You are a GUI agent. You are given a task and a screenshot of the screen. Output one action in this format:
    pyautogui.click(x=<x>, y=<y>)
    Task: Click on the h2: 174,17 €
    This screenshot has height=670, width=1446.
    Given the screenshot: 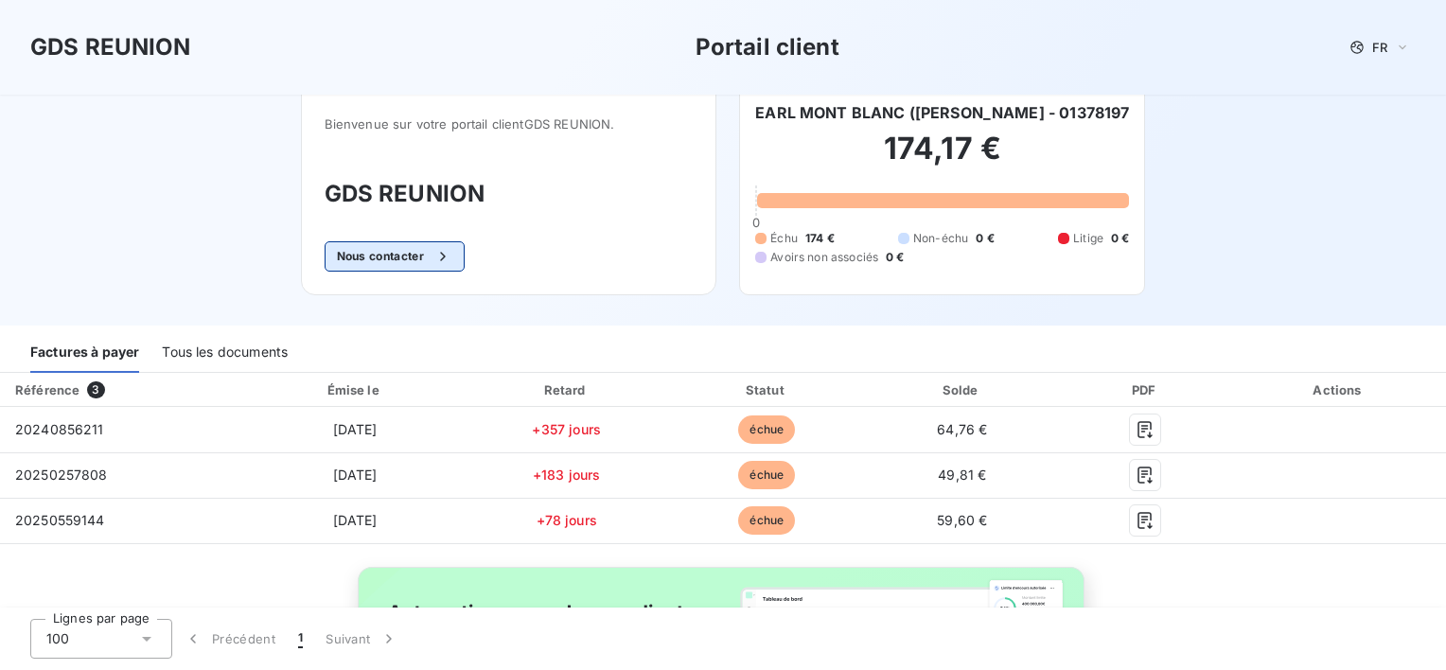 What is the action you would take?
    pyautogui.click(x=942, y=158)
    